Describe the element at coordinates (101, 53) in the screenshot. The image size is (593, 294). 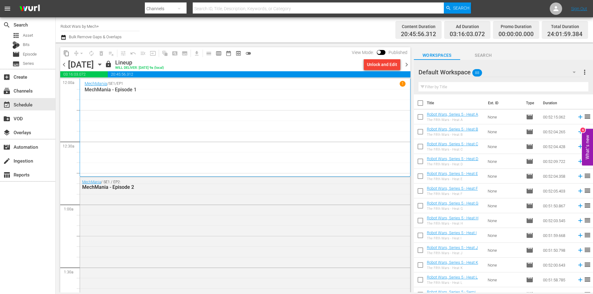
I see `span: Select an event to delete` at that location.